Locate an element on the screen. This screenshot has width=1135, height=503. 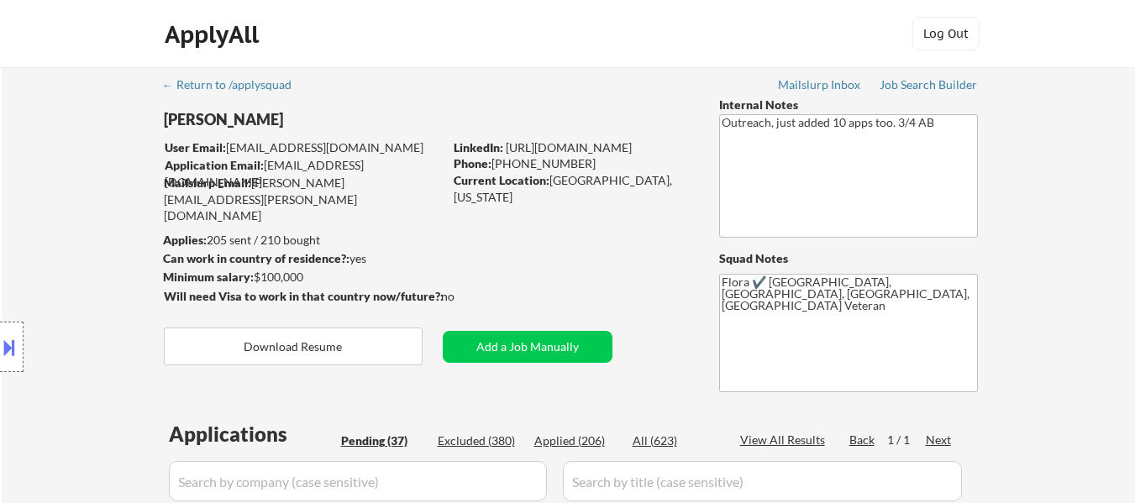
div: $100,000 is located at coordinates (303, 277).